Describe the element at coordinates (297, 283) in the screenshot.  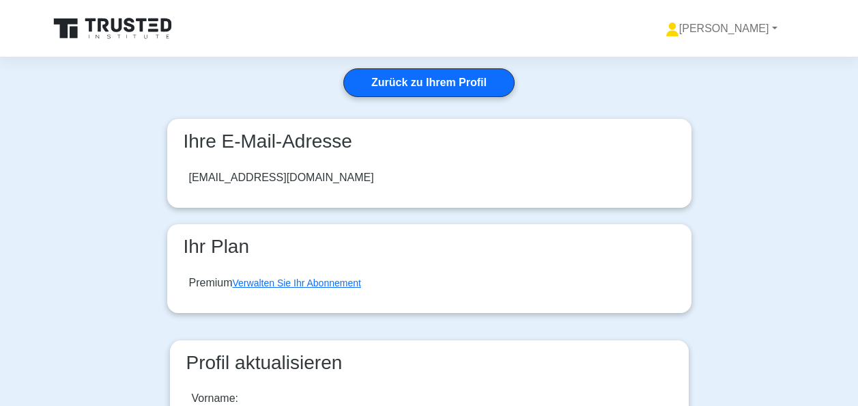
I see `a: Verwalten Sie Ihr Abonnement` at that location.